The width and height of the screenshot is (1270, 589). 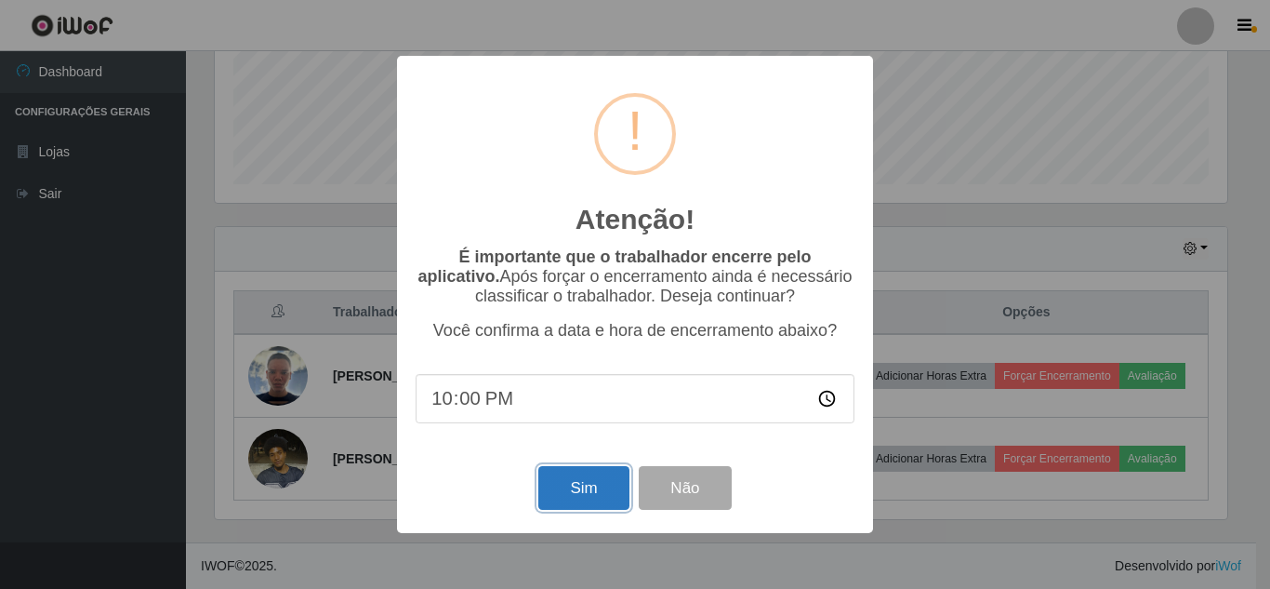 What do you see at coordinates (614, 266) in the screenshot?
I see `b: É importante que o trabalhador encerre pelo aplicativo.` at bounding box center [614, 266].